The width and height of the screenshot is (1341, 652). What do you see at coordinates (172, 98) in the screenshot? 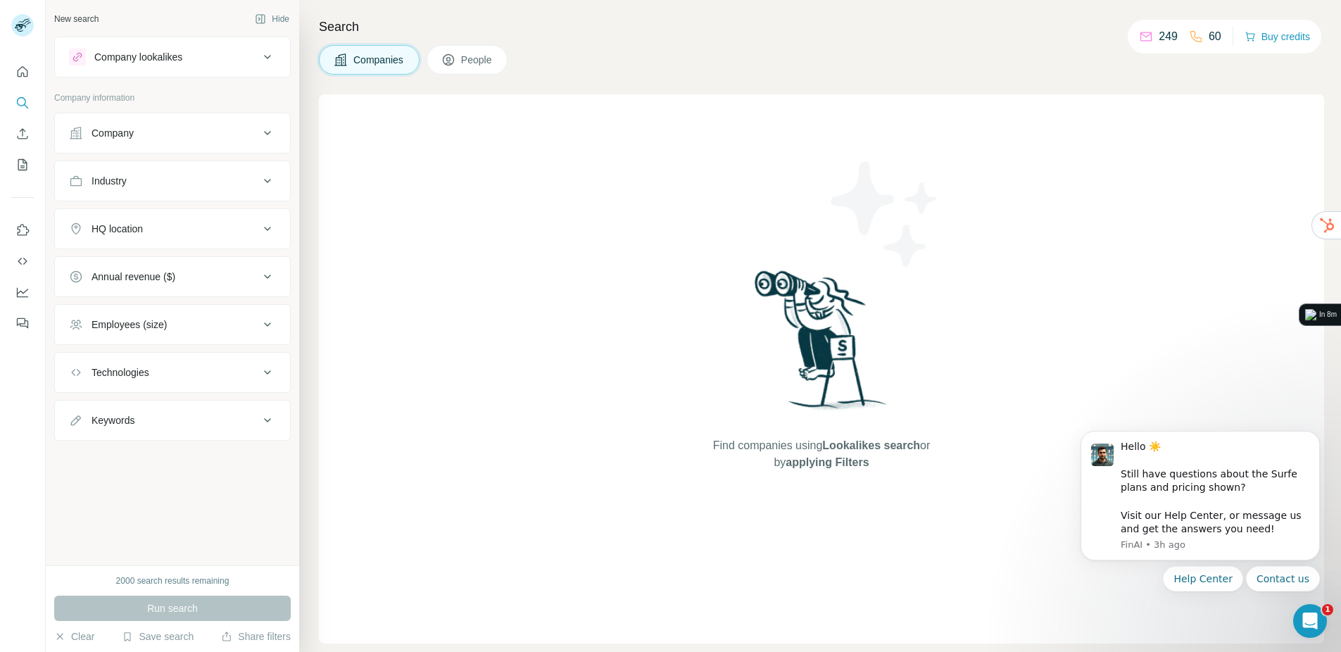
I see `p: Company information` at bounding box center [172, 98].